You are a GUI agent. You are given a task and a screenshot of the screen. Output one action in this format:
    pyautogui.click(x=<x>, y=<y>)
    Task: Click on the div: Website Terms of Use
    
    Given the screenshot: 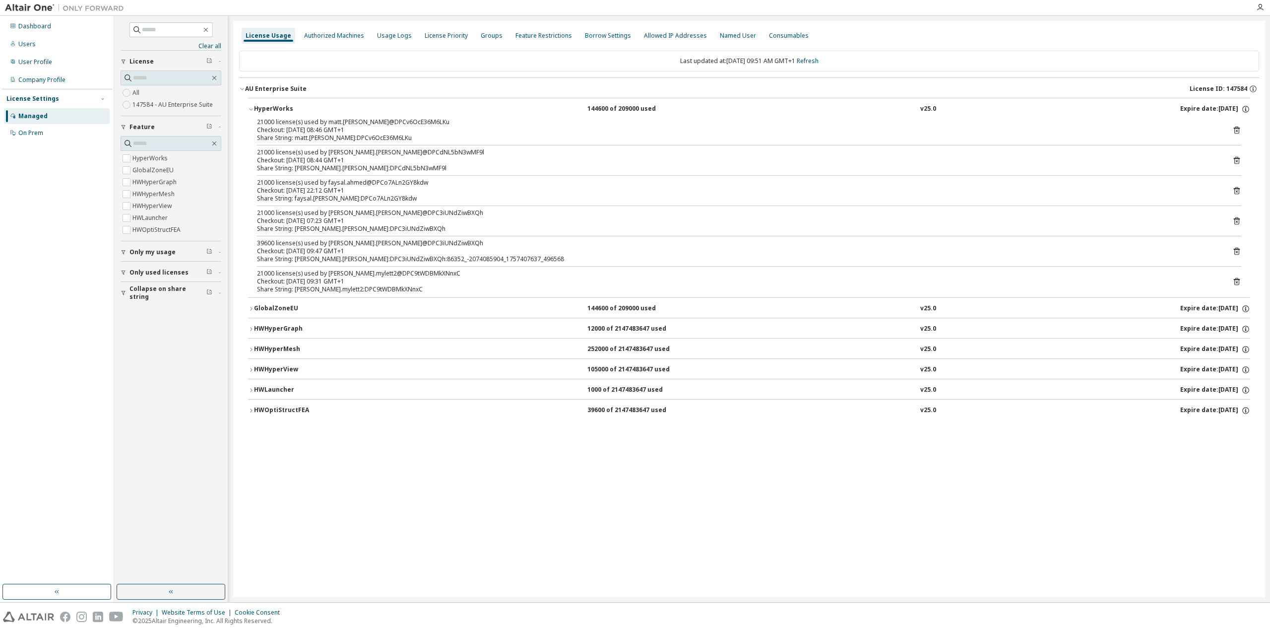 What is the action you would take?
    pyautogui.click(x=198, y=612)
    